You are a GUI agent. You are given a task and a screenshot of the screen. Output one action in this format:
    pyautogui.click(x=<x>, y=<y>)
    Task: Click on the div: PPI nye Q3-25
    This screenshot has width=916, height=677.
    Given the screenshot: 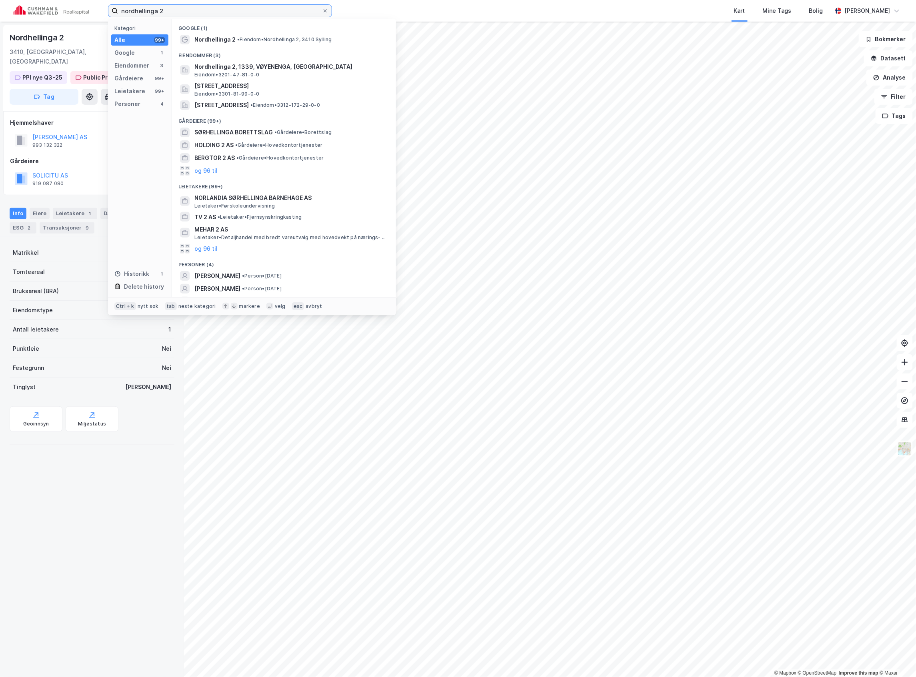 What is the action you would take?
    pyautogui.click(x=42, y=78)
    